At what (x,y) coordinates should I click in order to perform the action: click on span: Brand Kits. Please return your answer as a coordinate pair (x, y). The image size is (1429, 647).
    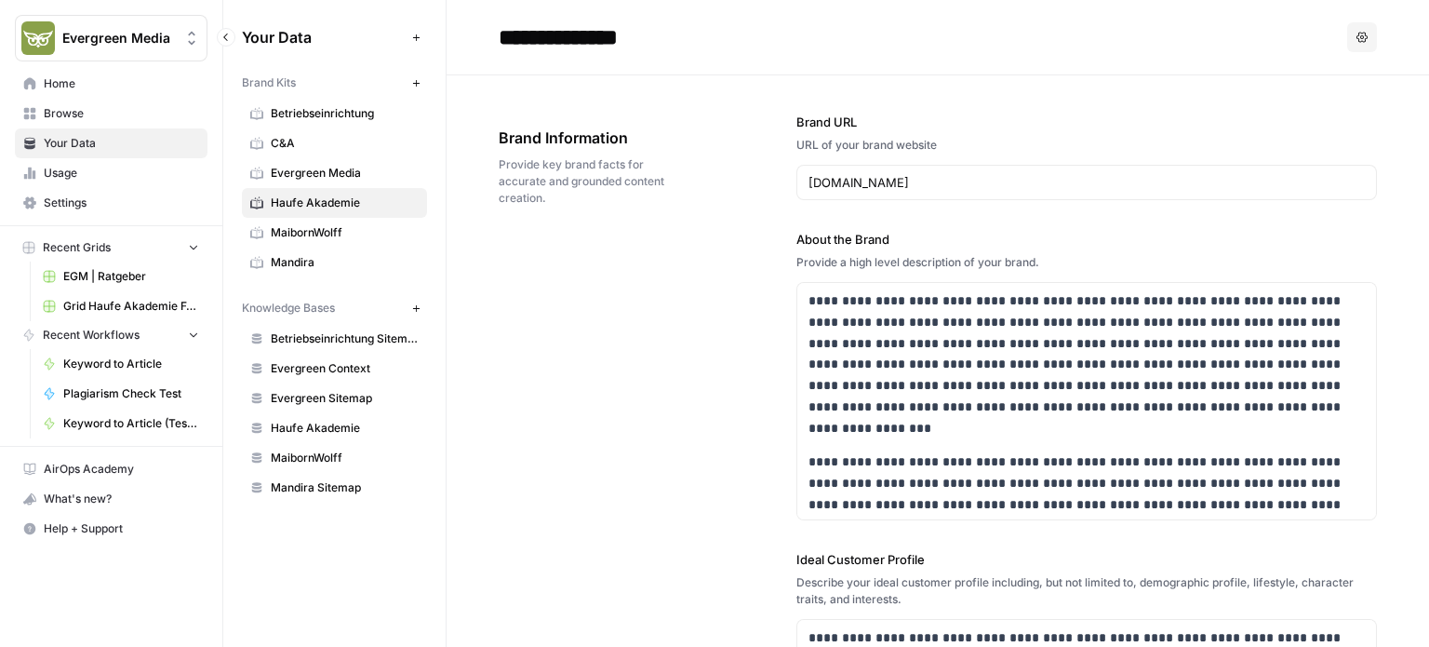
    Looking at the image, I should click on (269, 83).